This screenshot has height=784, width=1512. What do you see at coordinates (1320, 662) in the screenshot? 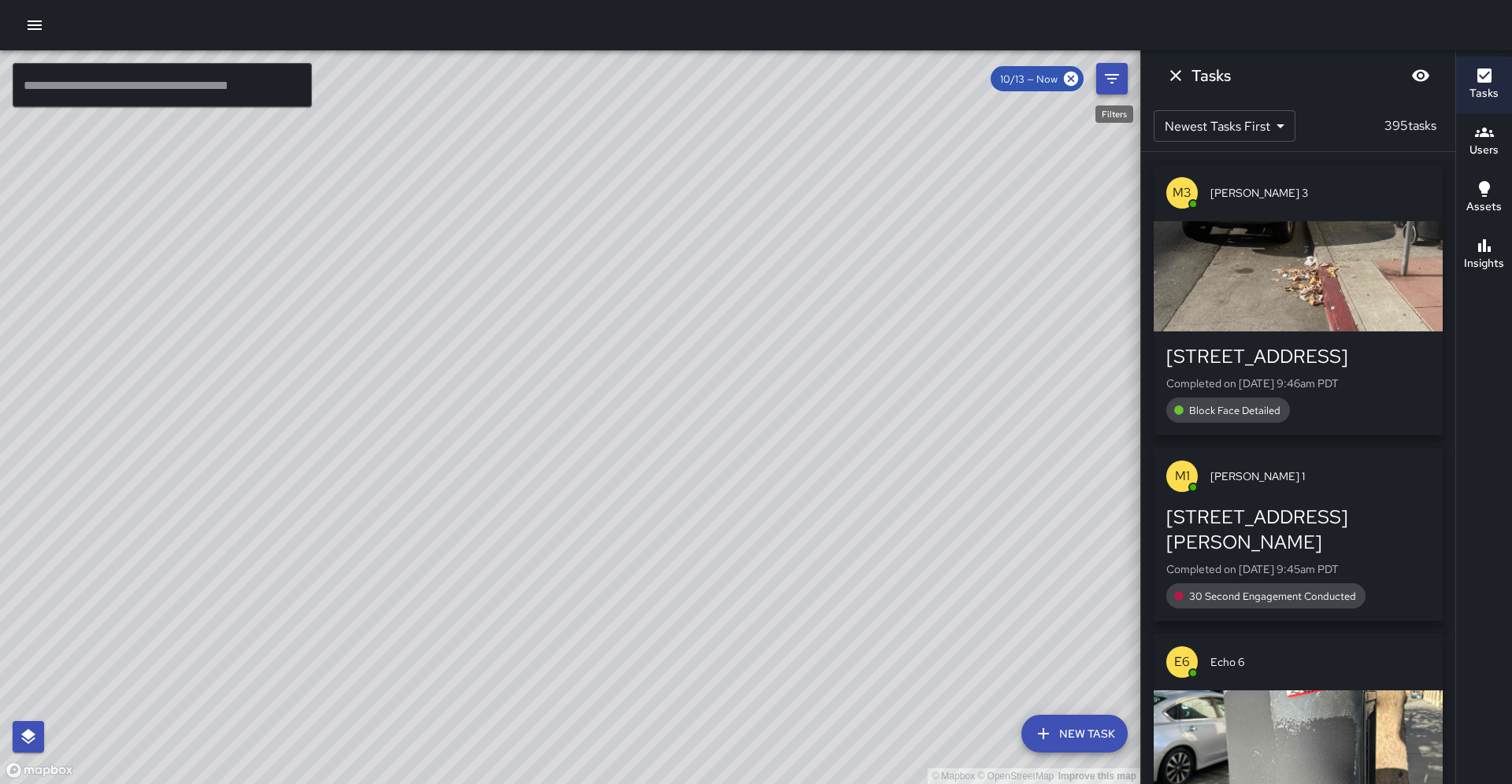
I see `span: Echo 6` at bounding box center [1320, 662].